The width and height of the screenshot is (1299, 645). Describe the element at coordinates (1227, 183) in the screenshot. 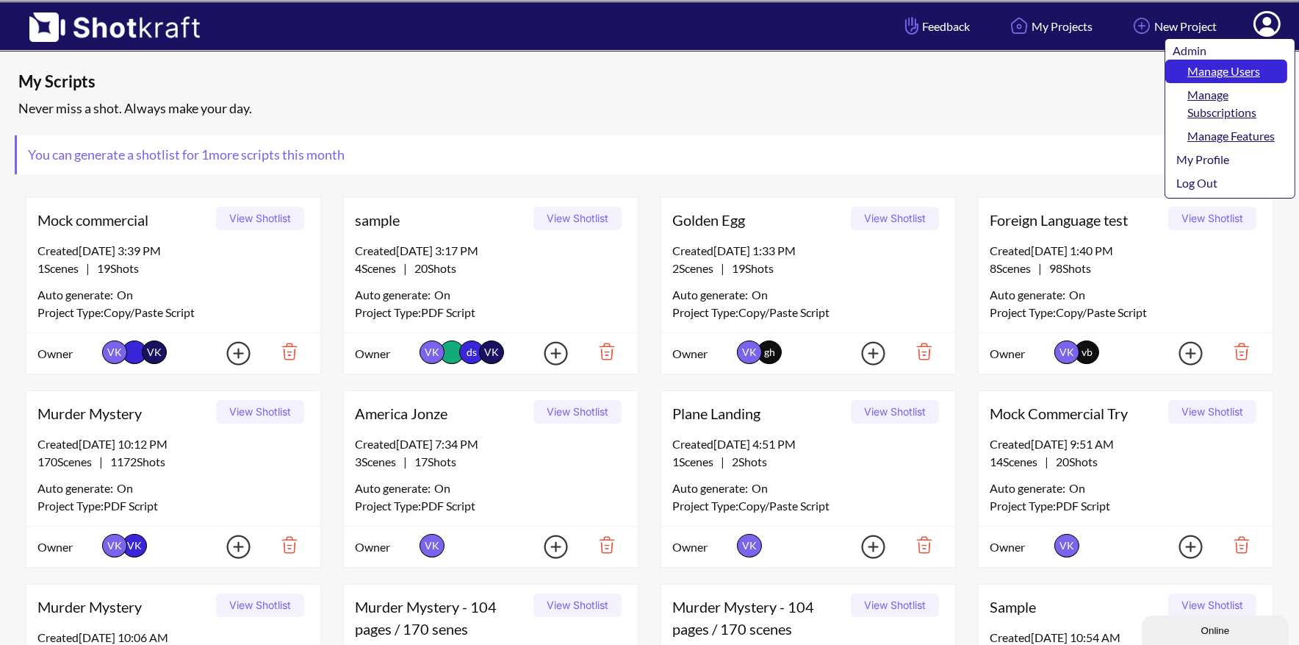

I see `a: Log Out` at that location.